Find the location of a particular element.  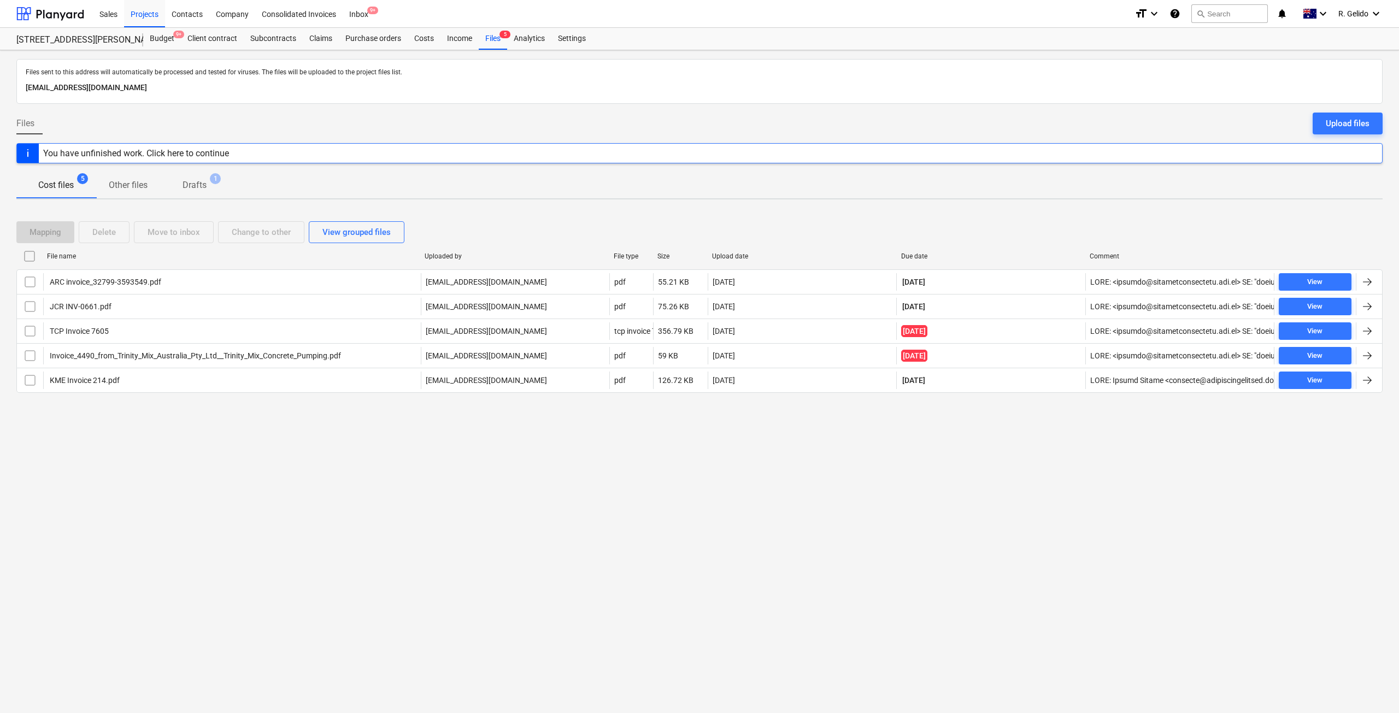

div: 356.79 KB is located at coordinates (675, 331).